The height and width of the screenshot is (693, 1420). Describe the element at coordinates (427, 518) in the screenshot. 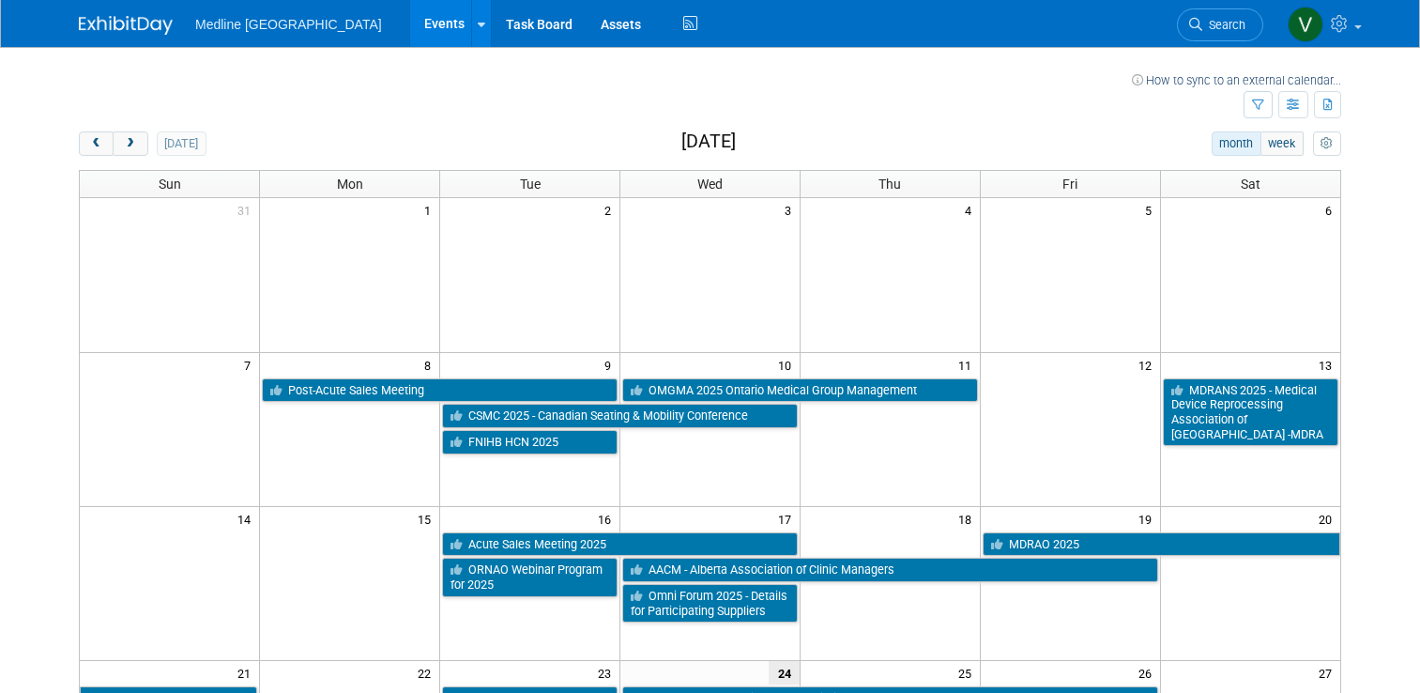

I see `span: 15` at that location.